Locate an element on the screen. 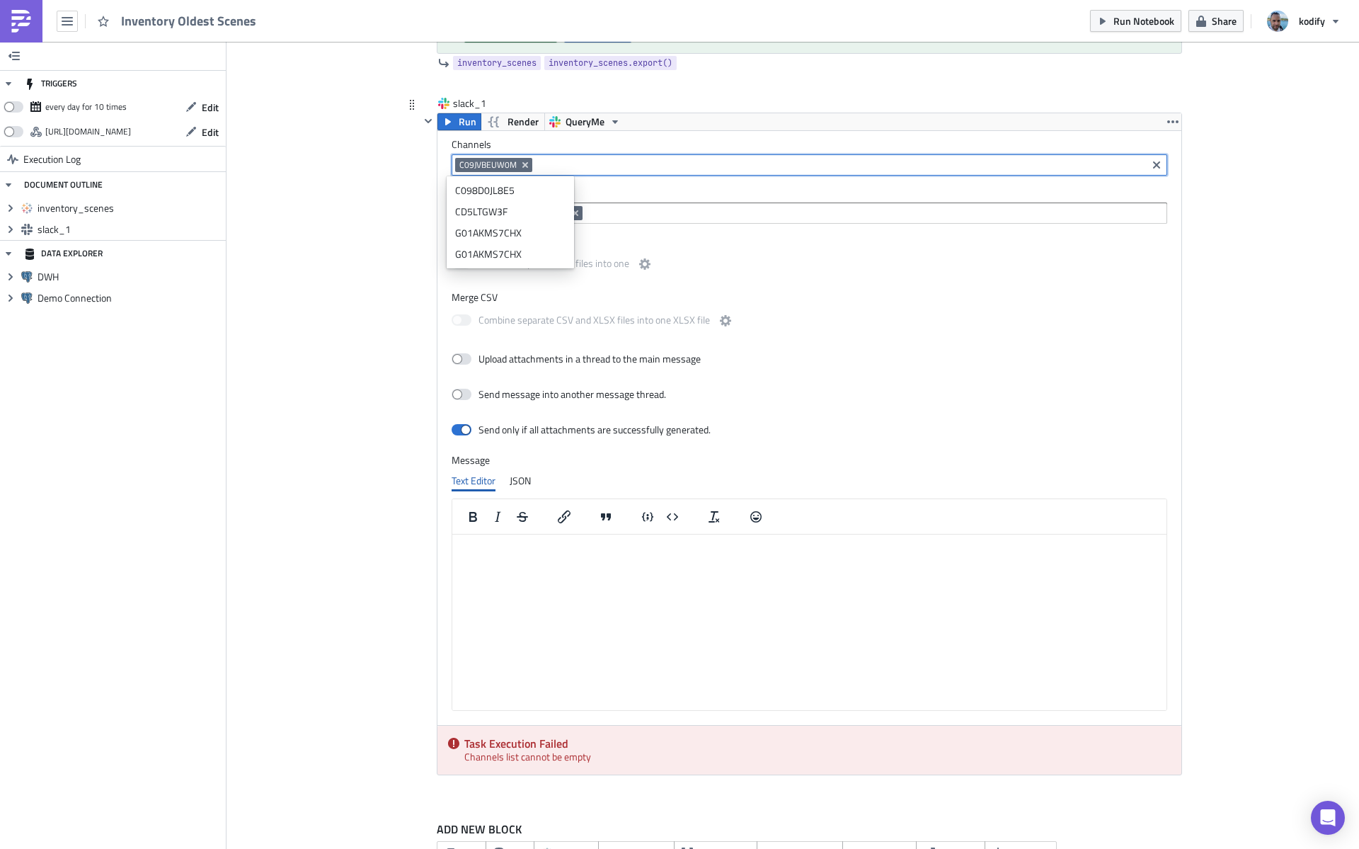 This screenshot has height=849, width=1359. label: Message is located at coordinates (809, 460).